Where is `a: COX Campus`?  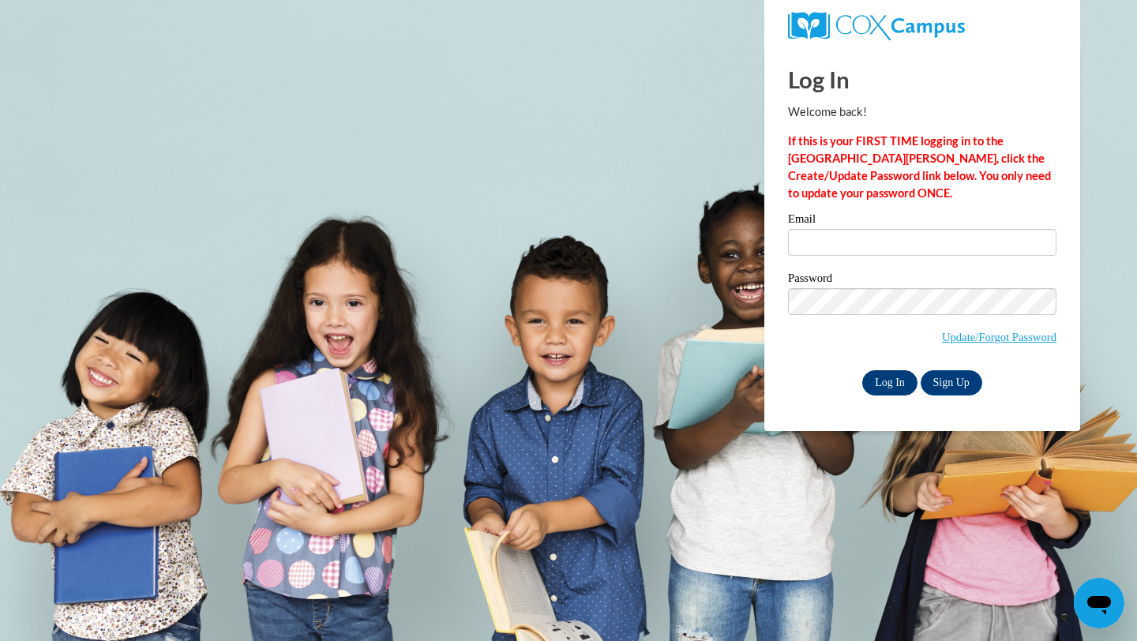 a: COX Campus is located at coordinates (922, 26).